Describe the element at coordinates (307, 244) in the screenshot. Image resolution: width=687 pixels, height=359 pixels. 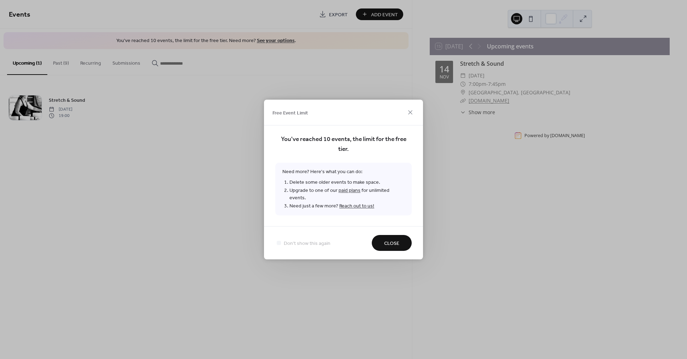
I see `span: Don't show this again` at that location.